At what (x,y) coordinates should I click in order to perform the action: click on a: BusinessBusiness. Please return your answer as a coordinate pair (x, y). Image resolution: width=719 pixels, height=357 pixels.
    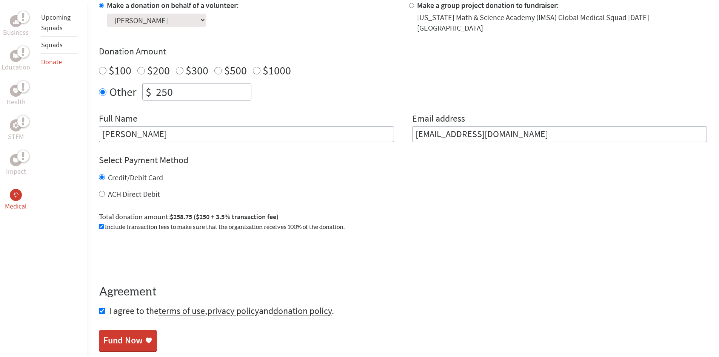
    Looking at the image, I should click on (16, 26).